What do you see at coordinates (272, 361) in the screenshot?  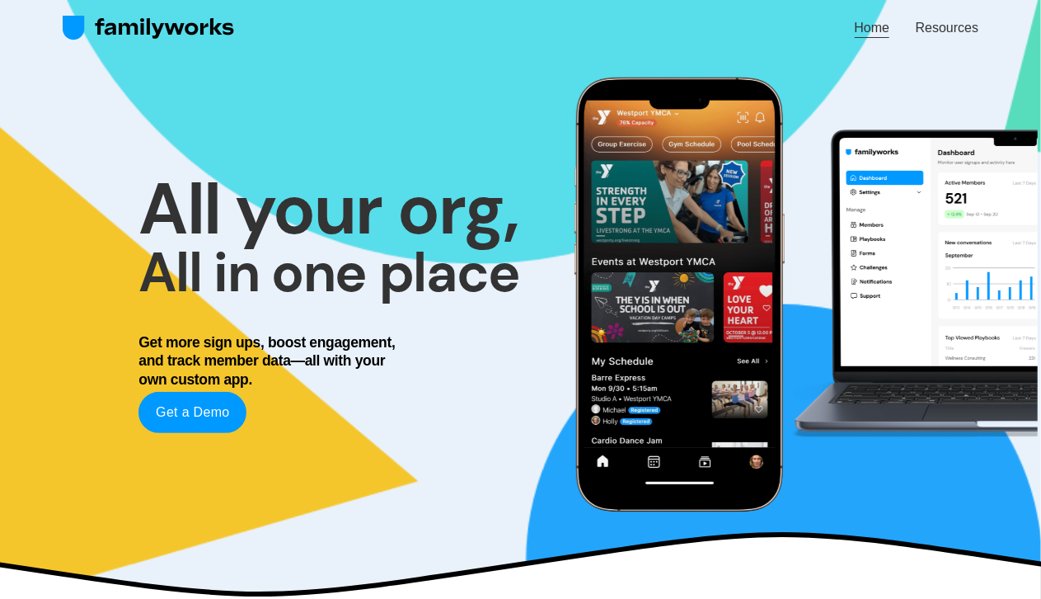 I see `h4: Get more sign ups, boost engagement, and track member data—all with your own custom app.` at bounding box center [272, 361].